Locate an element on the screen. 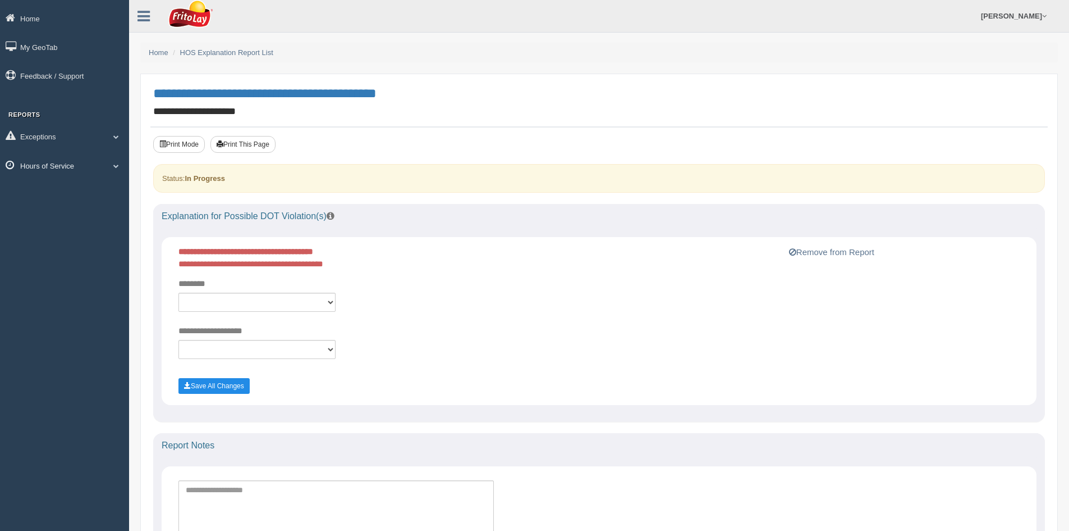  a: HOS Explanation Report List is located at coordinates (227, 52).